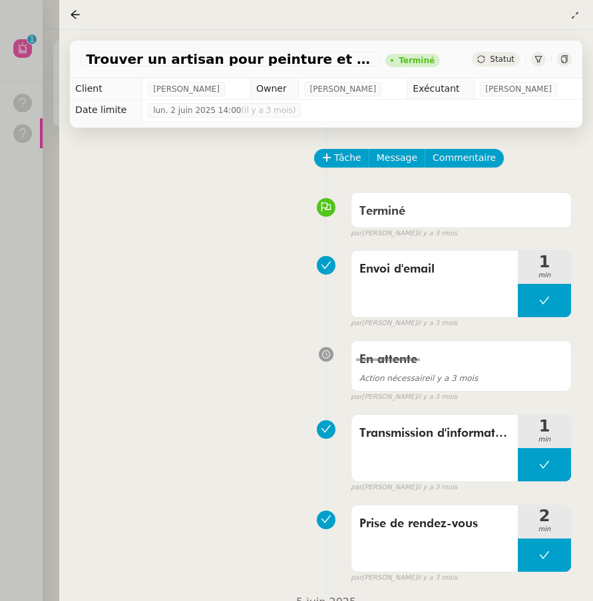 The width and height of the screenshot is (593, 601). What do you see at coordinates (106, 110) in the screenshot?
I see `td: Date limite` at bounding box center [106, 110].